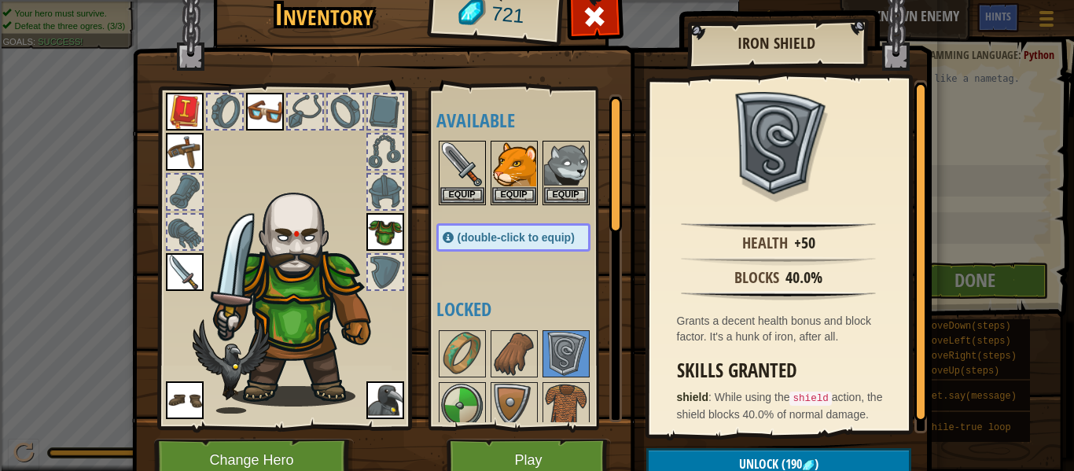 The height and width of the screenshot is (471, 1074). Describe the element at coordinates (537, 56) in the screenshot. I see `div: Delete` at that location.